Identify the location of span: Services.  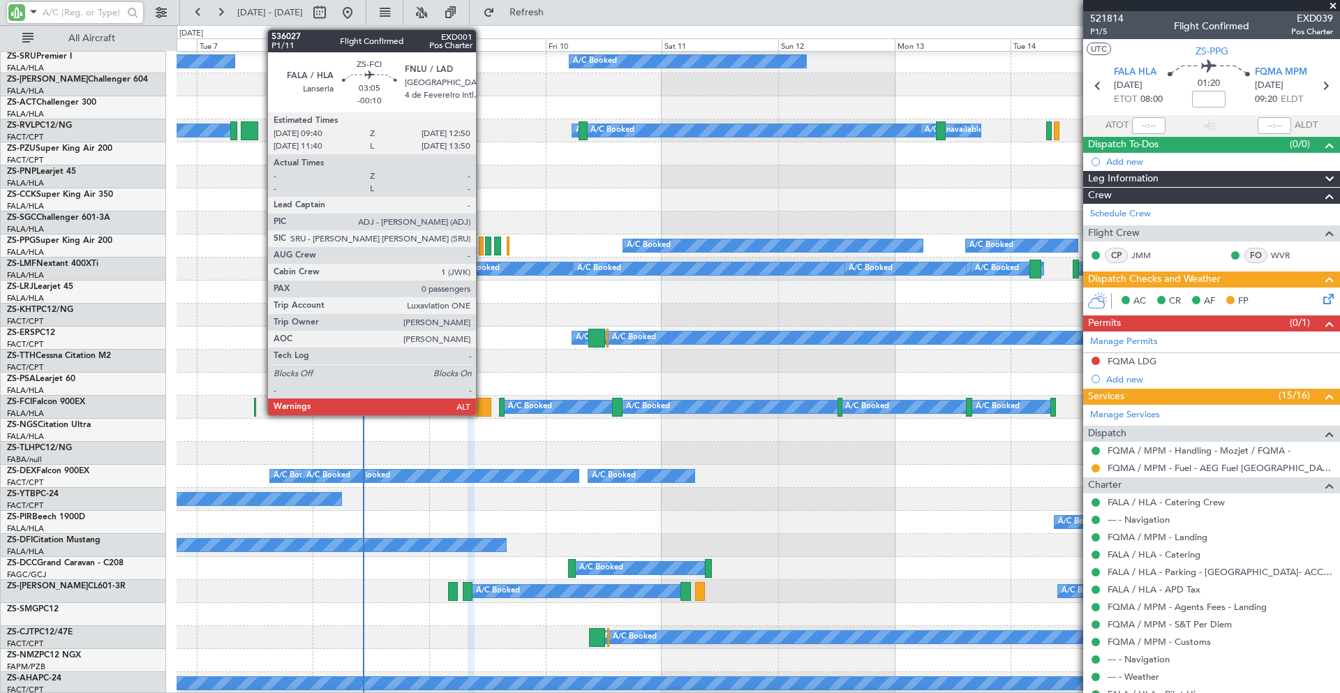
(1106, 396).